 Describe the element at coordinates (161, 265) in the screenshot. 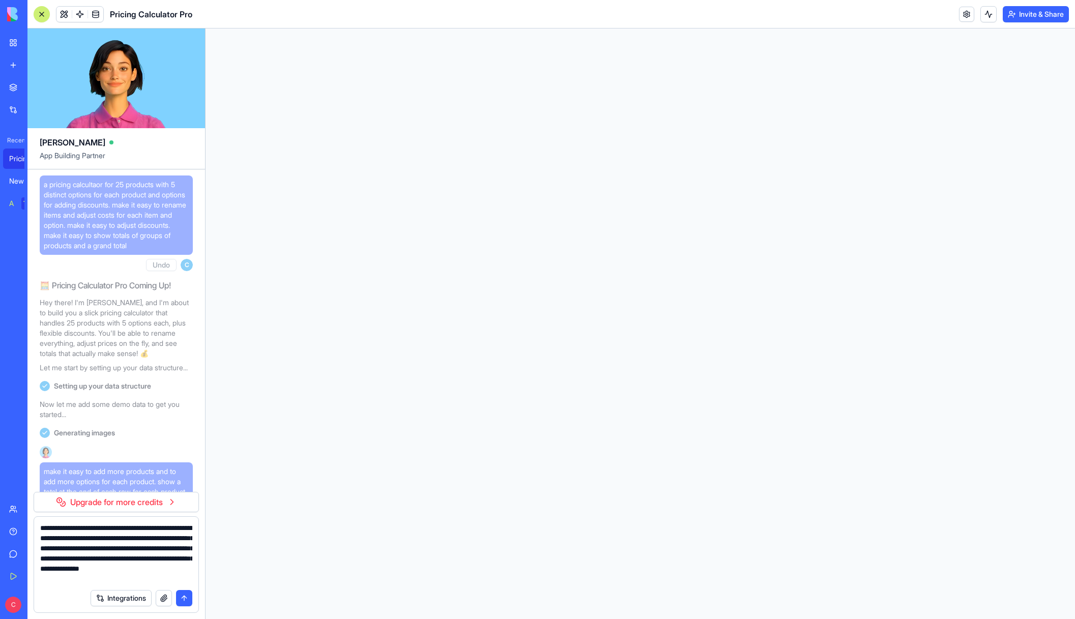

I see `button: Undo` at that location.